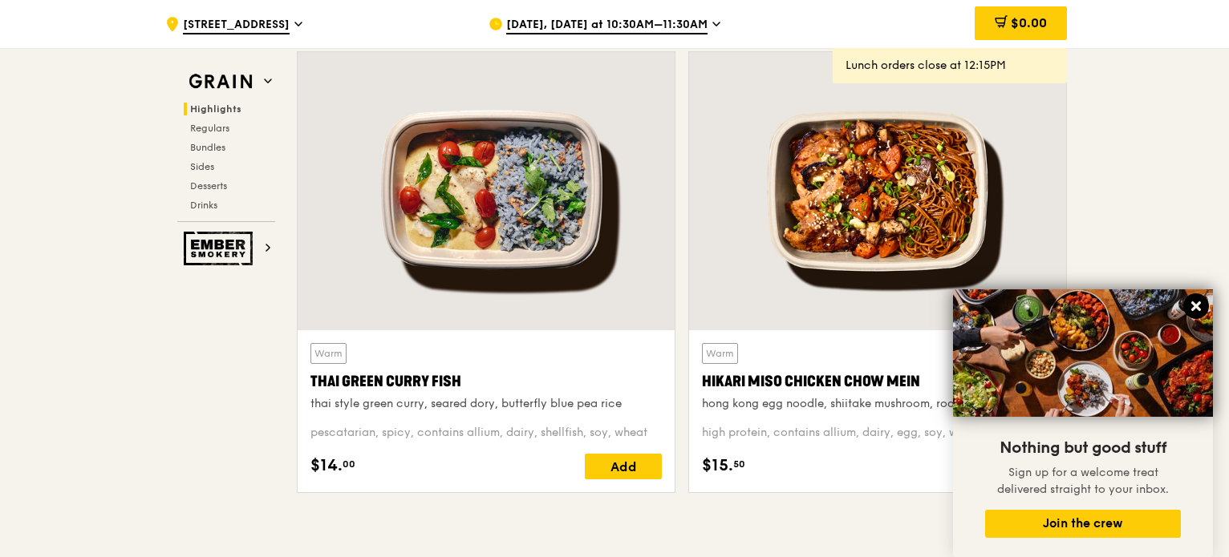  What do you see at coordinates (950, 66) in the screenshot?
I see `div: Lunch orders close at 12:15PM` at bounding box center [950, 66].